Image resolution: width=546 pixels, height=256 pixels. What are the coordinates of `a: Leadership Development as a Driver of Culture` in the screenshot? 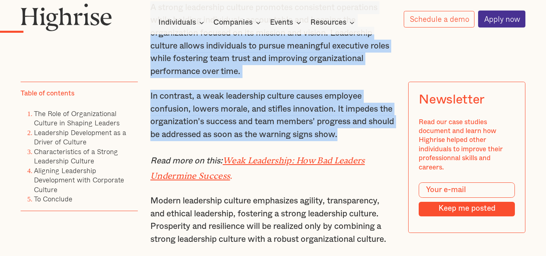 It's located at (80, 137).